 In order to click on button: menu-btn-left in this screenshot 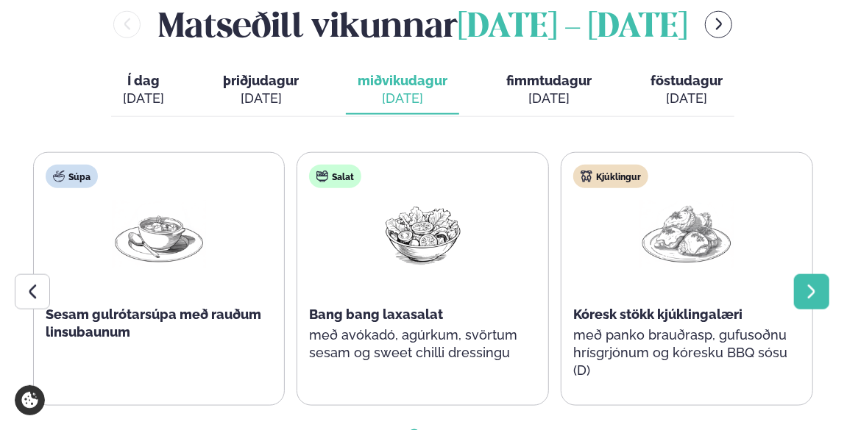, I will do `click(127, 24)`.